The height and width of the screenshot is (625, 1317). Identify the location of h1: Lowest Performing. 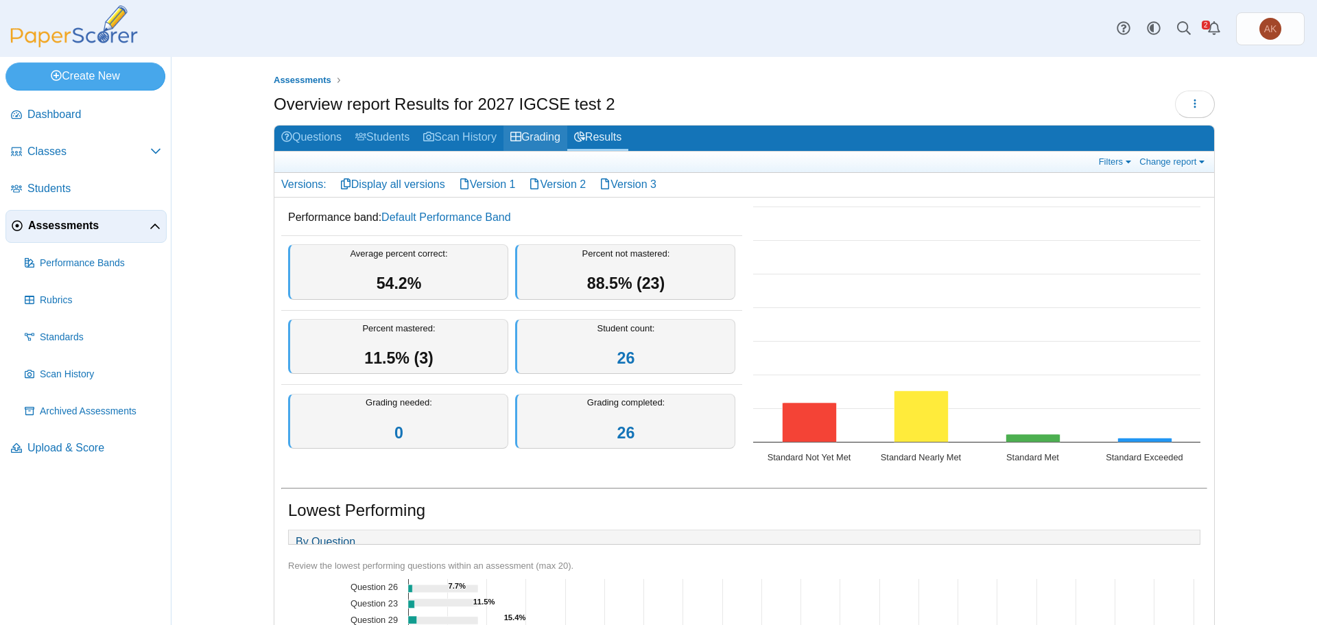
(357, 510).